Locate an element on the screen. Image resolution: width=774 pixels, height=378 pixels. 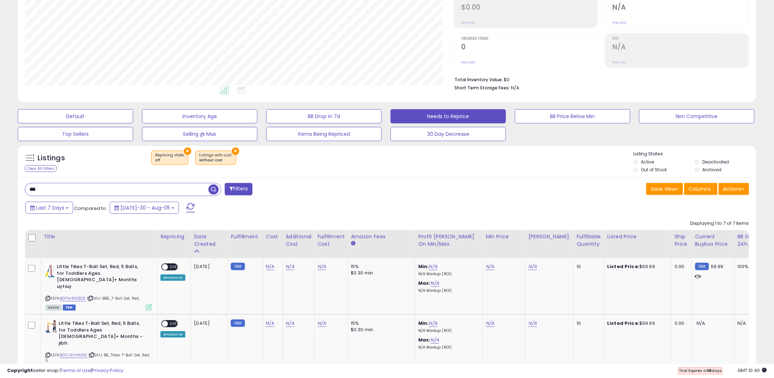
a: Terms of Use is located at coordinates (76, 370).